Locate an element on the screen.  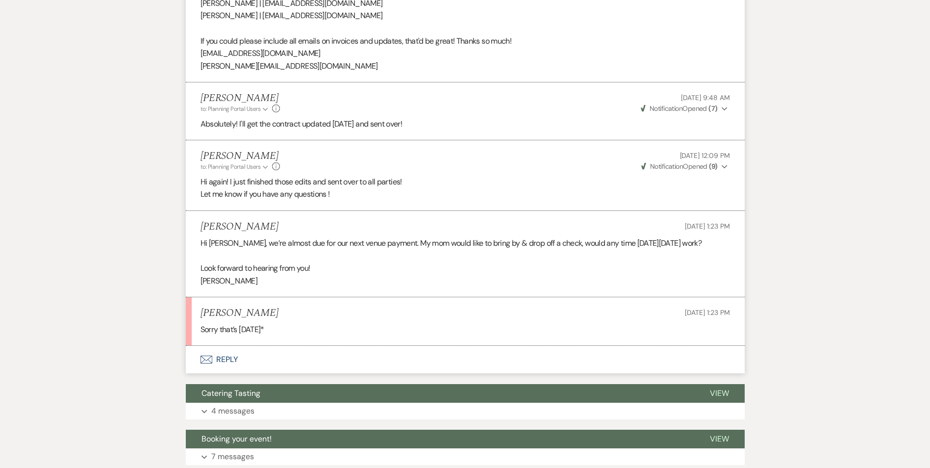
button: 4 messages is located at coordinates (465, 411).